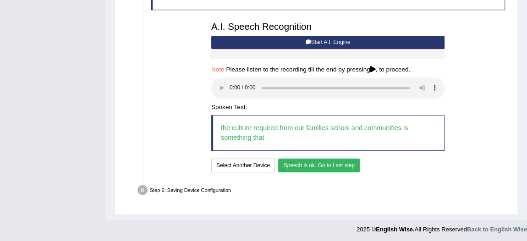 This screenshot has height=241, width=527. I want to click on div: 2025 © All Rights Reserved, so click(442, 227).